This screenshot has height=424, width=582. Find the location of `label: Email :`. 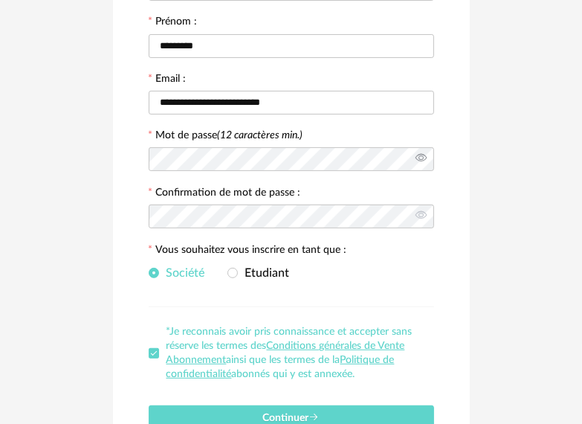

label: Email : is located at coordinates (167, 80).